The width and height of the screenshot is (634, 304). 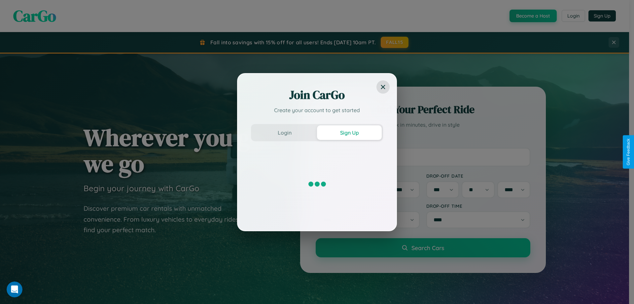 I want to click on button: Sign Up, so click(x=349, y=132).